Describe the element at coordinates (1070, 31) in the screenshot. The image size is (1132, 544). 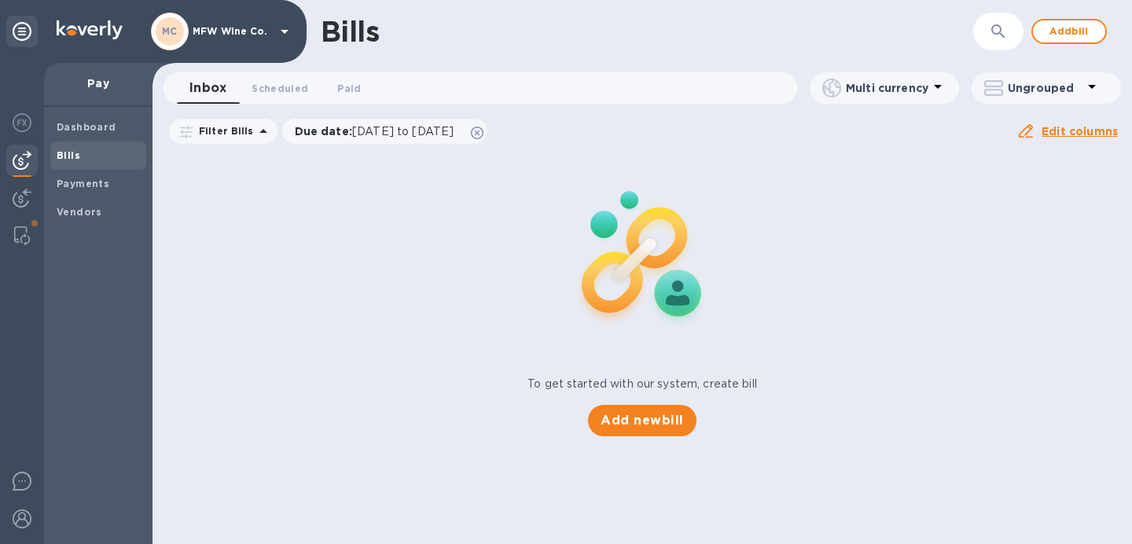
I see `button: Addbill` at that location.